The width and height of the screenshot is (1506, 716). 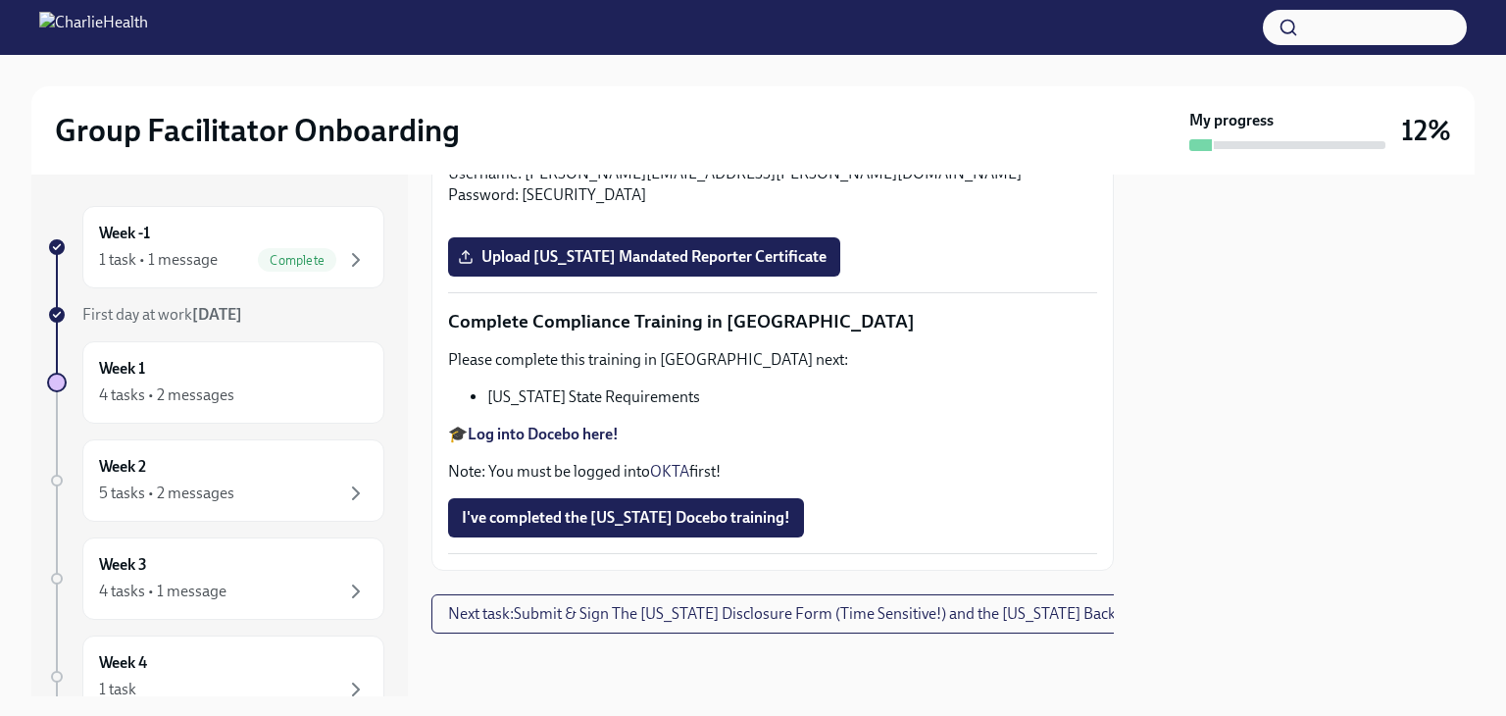 I want to click on a: Log into Docebo here!, so click(x=543, y=433).